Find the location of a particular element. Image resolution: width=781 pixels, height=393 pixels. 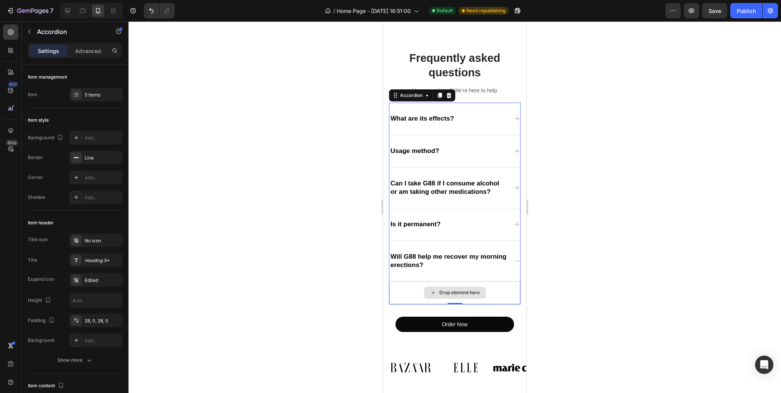

p: Frequently asked questions is located at coordinates (71, 44).